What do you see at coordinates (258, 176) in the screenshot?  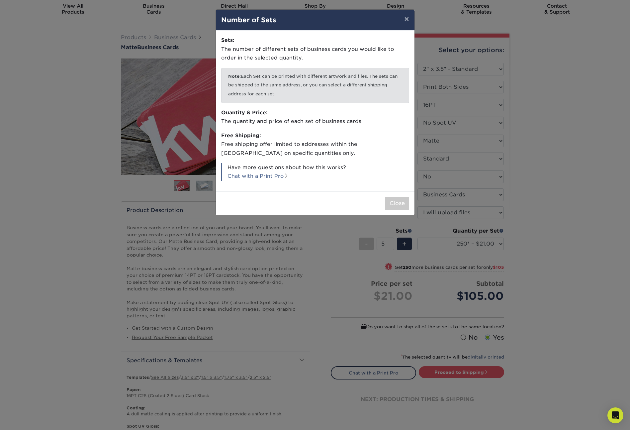 I see `a: Chat with a Print Pro` at bounding box center [258, 176].